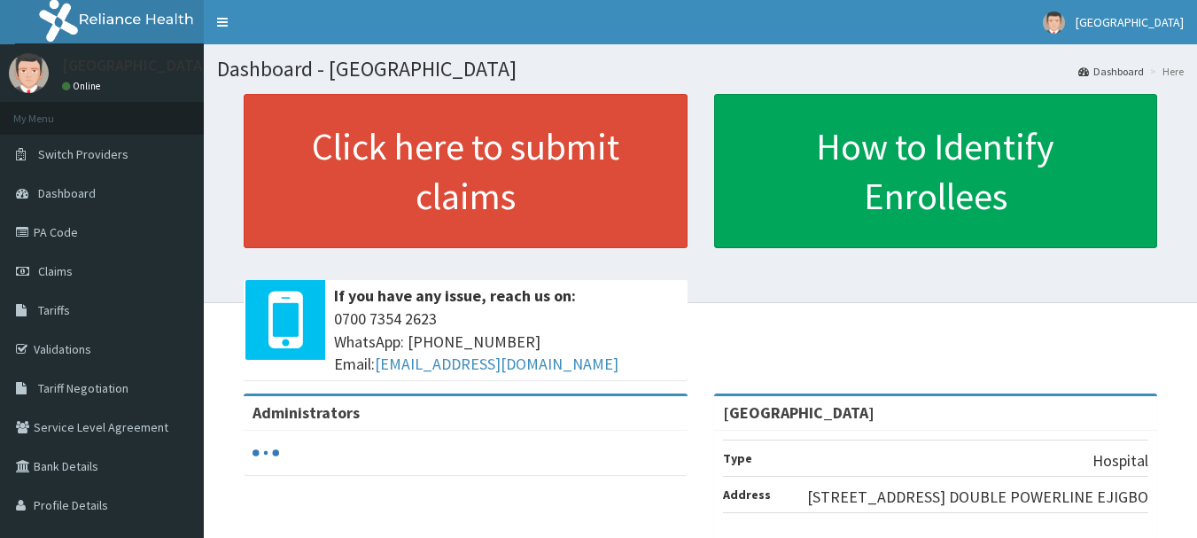  What do you see at coordinates (936, 171) in the screenshot?
I see `a: How to Identify Enrollees` at bounding box center [936, 171].